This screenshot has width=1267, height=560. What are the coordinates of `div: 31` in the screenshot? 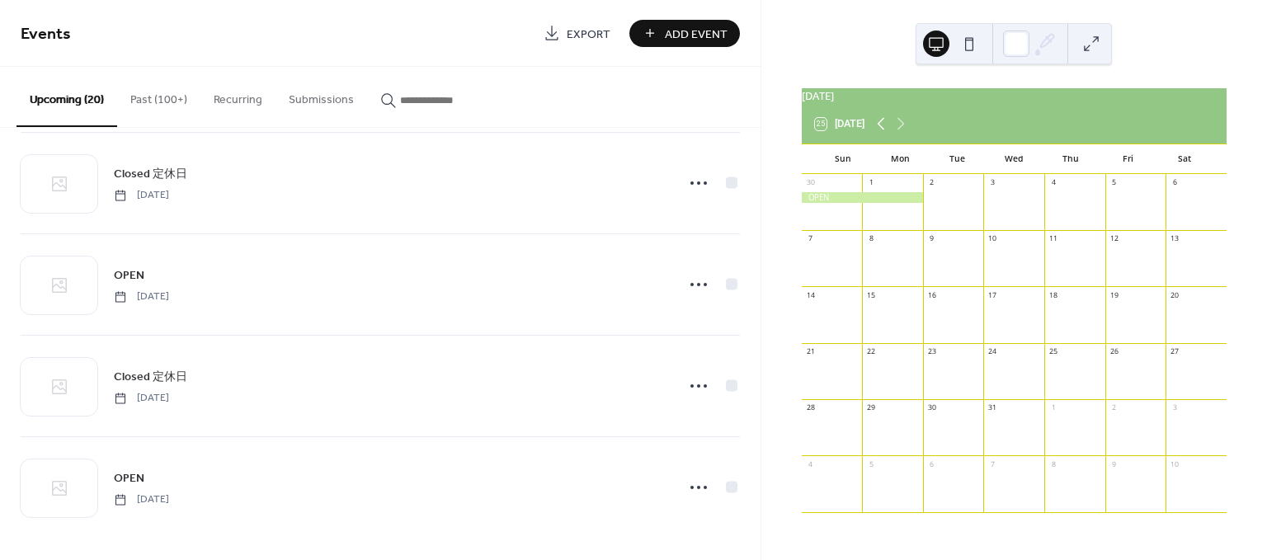 It's located at (992, 408).